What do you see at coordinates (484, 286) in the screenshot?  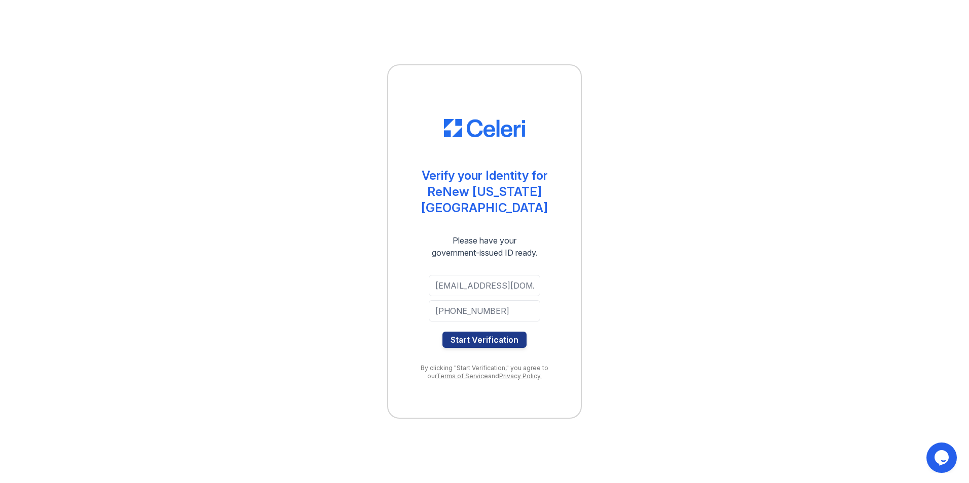 I see `input: Email` at bounding box center [484, 286].